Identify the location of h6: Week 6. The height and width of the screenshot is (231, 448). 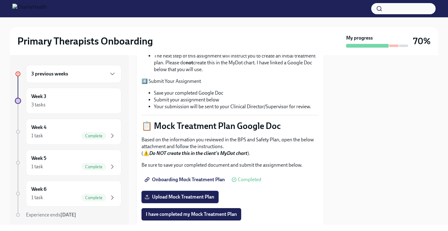
(39, 190).